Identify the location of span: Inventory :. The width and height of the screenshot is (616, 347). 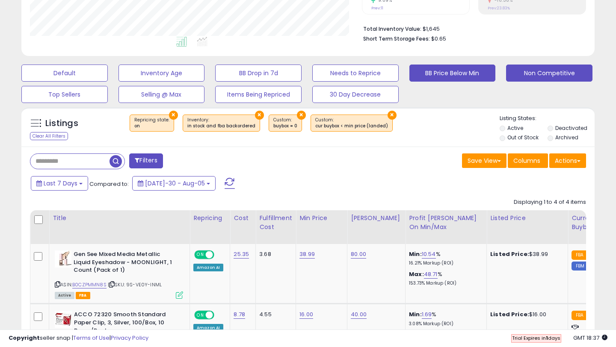
(221, 123).